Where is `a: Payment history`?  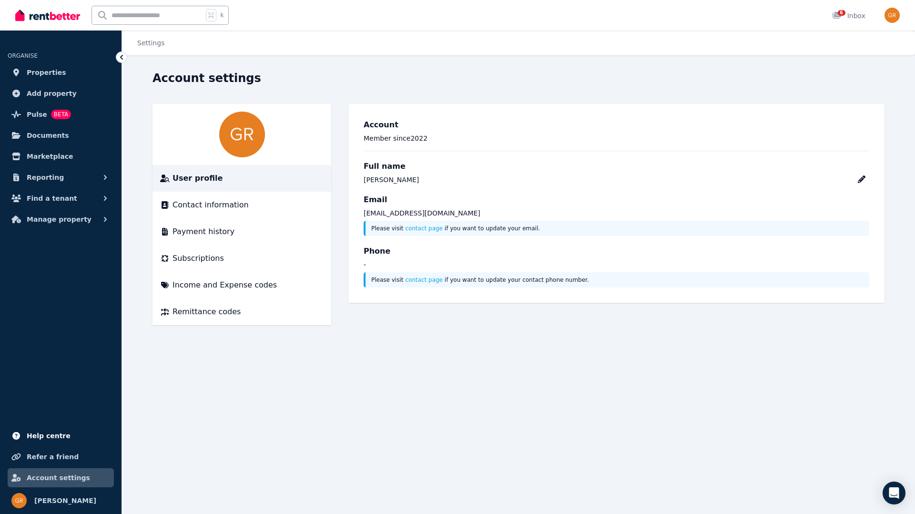
a: Payment history is located at coordinates (242, 232).